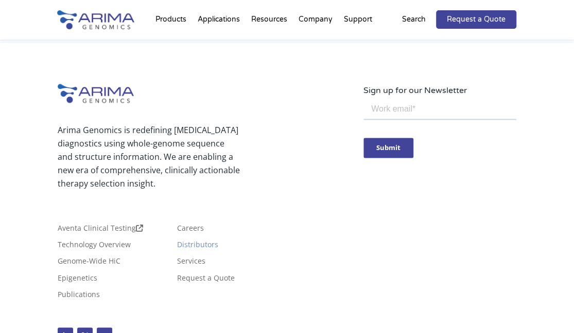 The width and height of the screenshot is (574, 333). Describe the element at coordinates (6, 173) in the screenshot. I see `input: General Inquiry` at that location.